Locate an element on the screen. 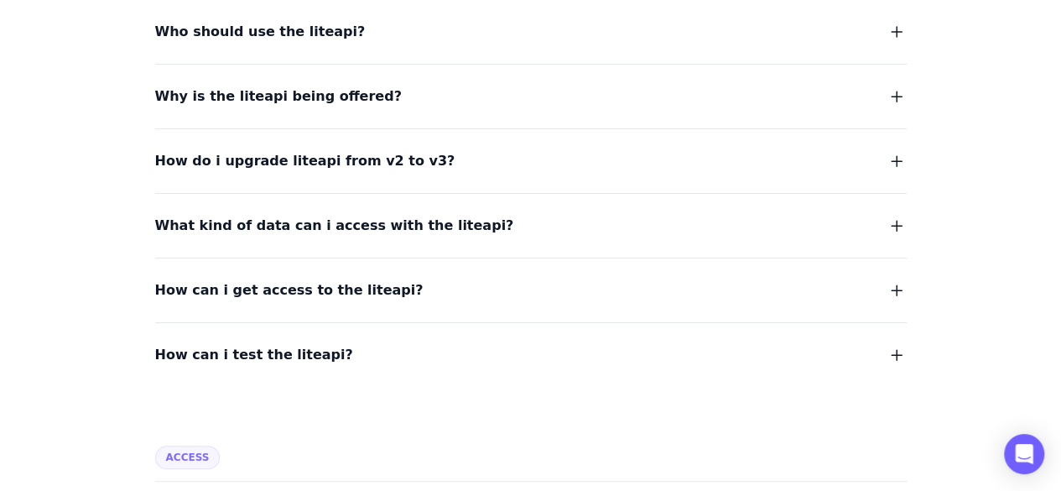  span: Access is located at coordinates (188, 457).